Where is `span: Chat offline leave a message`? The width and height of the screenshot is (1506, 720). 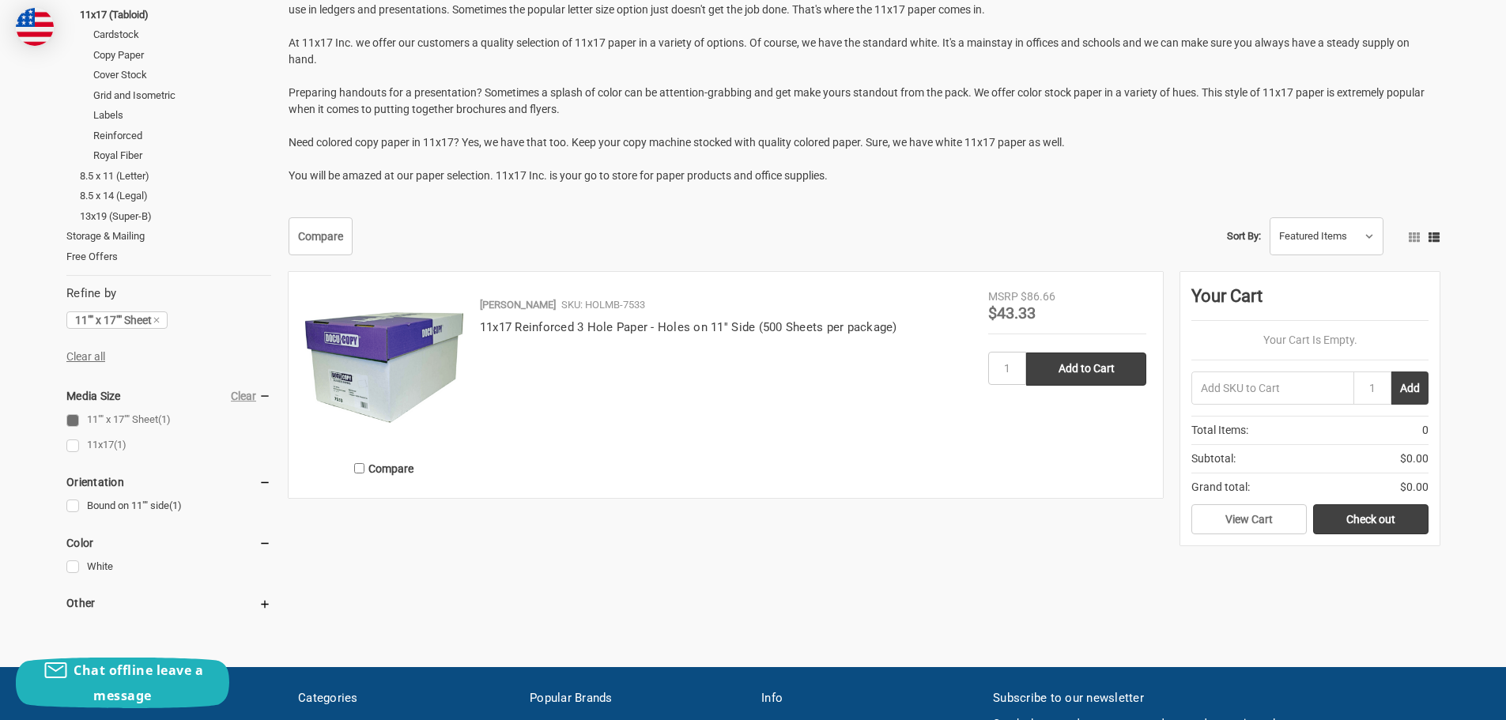
span: Chat offline leave a message is located at coordinates (138, 683).